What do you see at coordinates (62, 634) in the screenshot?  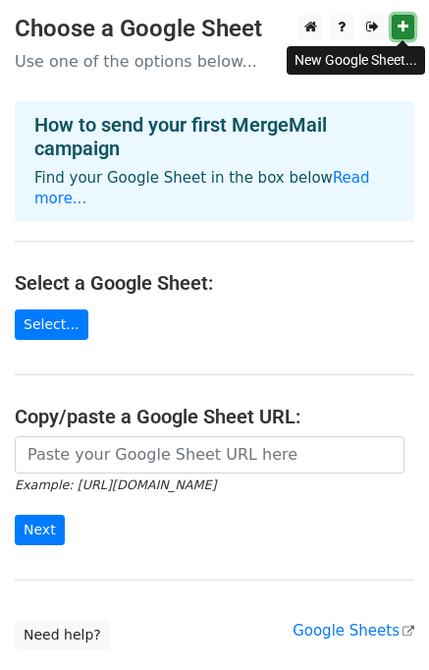 I see `a: Need help?` at bounding box center [62, 634].